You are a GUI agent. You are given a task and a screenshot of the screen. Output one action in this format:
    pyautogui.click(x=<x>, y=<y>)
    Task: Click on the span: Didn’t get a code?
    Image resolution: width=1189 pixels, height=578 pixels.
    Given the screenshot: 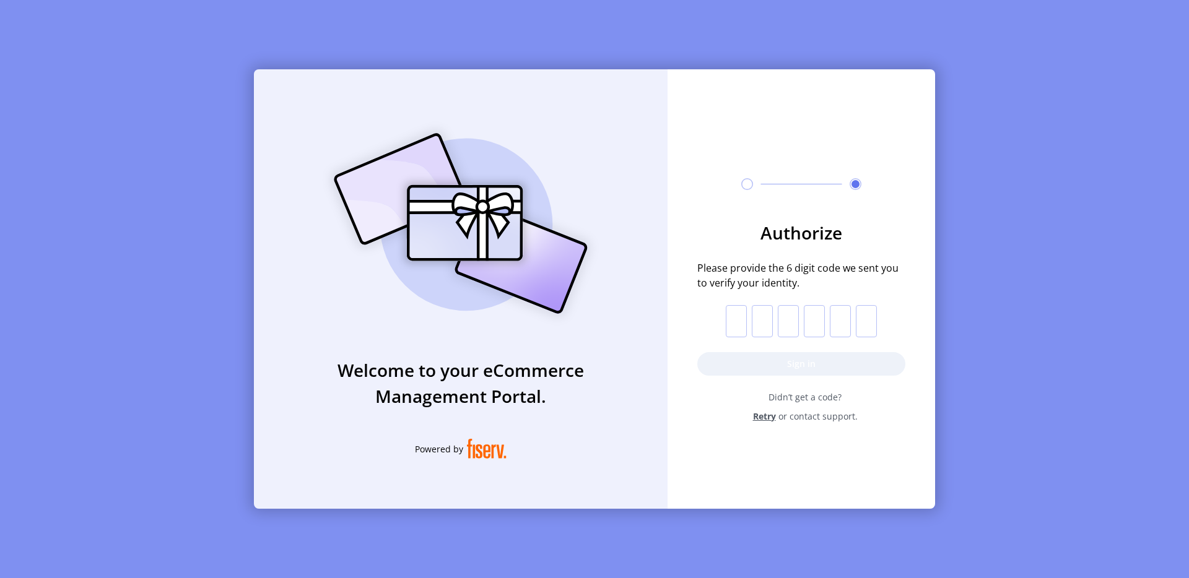 What is the action you would take?
    pyautogui.click(x=805, y=397)
    